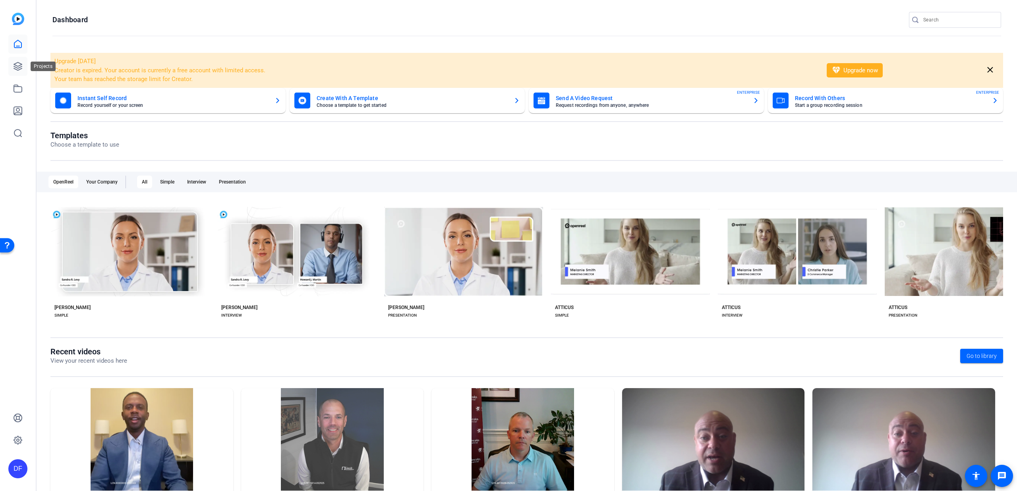  Describe the element at coordinates (647, 101) in the screenshot. I see `button: Send A Video RequestRequest recordings from anyone, anywhereENTERPRISE` at that location.